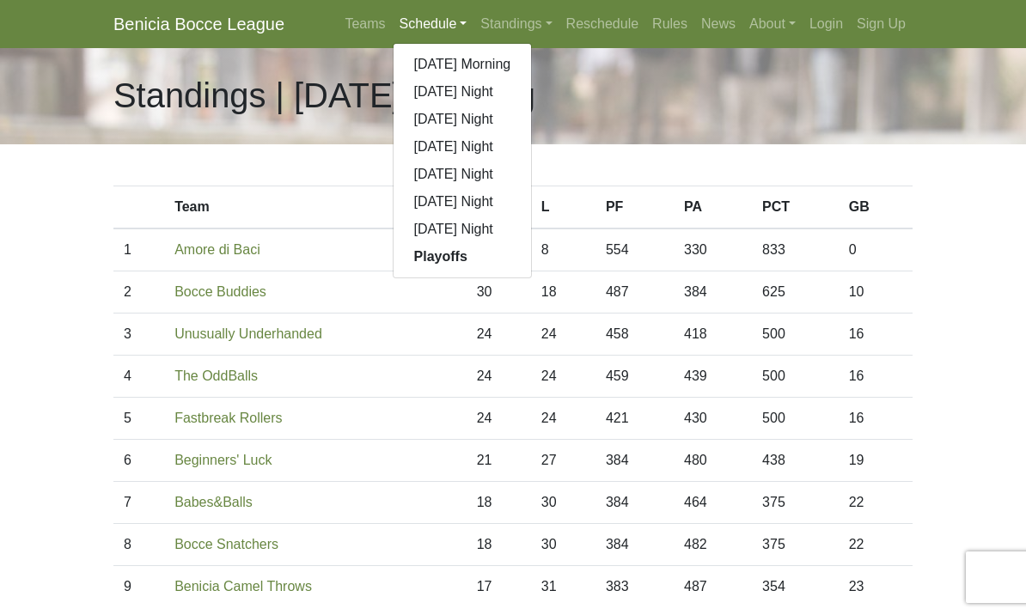 Image resolution: width=1026 pixels, height=615 pixels. Describe the element at coordinates (876, 292) in the screenshot. I see `td: 10` at that location.